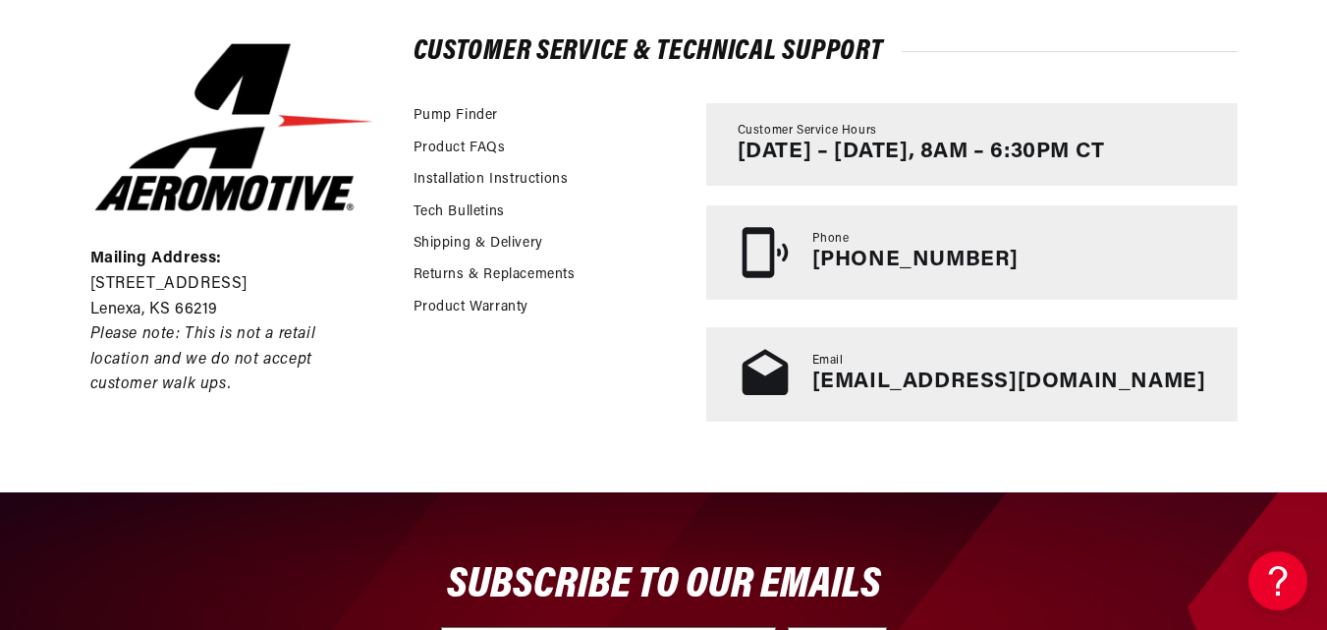 The height and width of the screenshot is (630, 1327). Describe the element at coordinates (825, 51) in the screenshot. I see `h2: Customer Service & Technical Support` at that location.